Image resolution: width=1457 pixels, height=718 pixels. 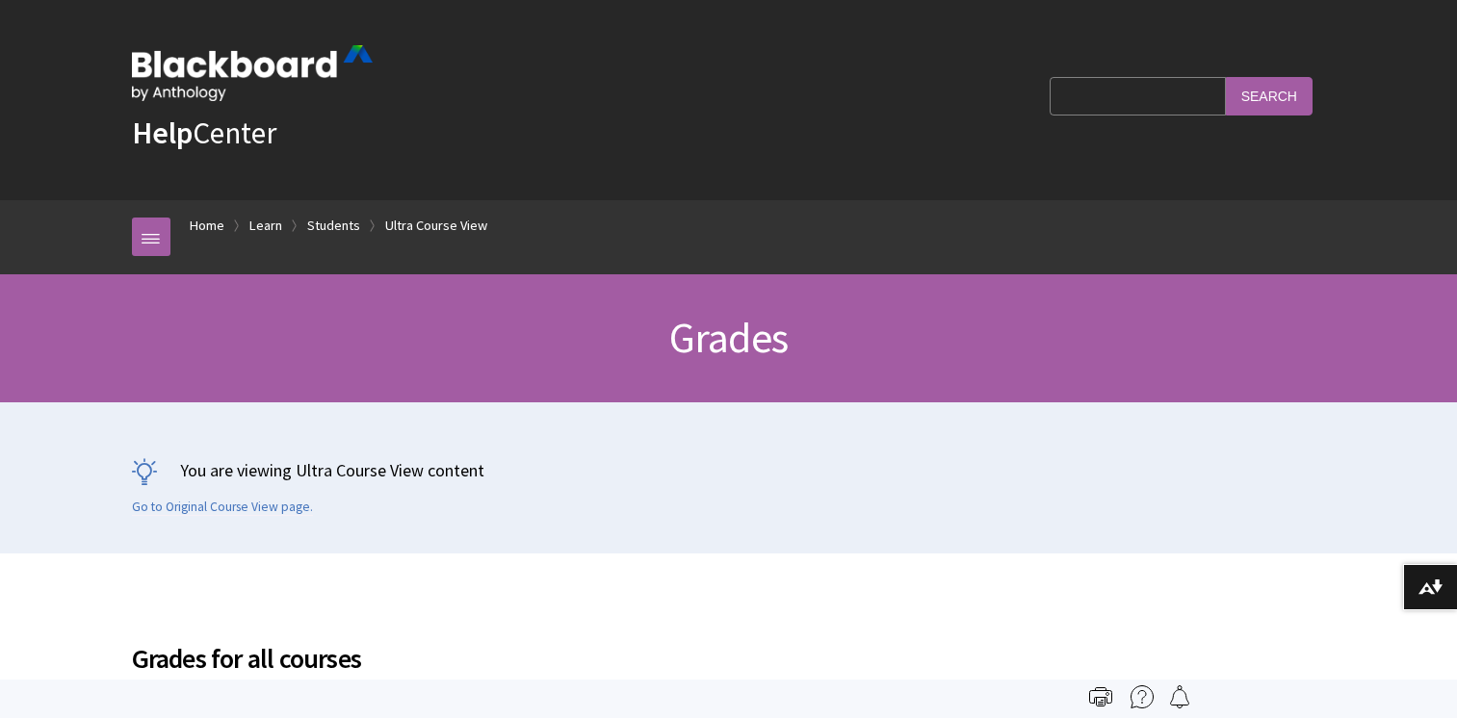 What do you see at coordinates (728, 337) in the screenshot?
I see `span: Grades` at bounding box center [728, 337].